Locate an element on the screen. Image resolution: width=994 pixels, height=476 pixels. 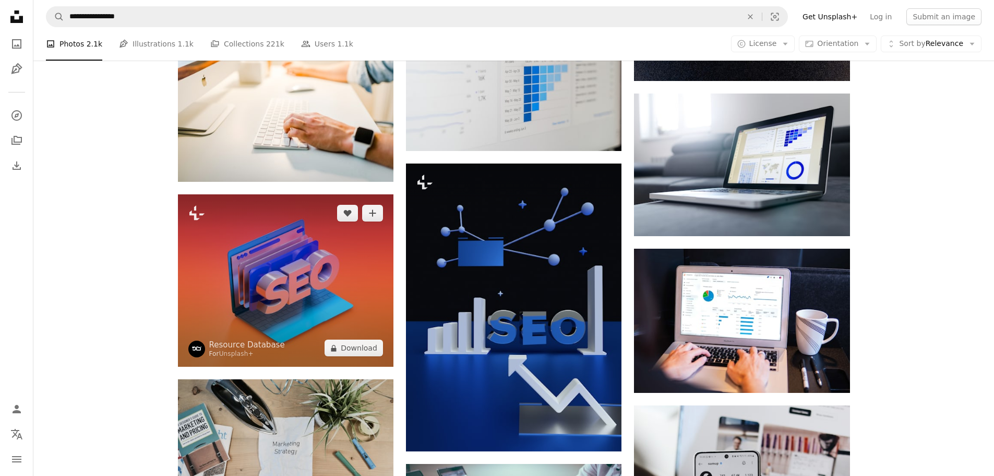
a: Resource Database is located at coordinates (247, 345).